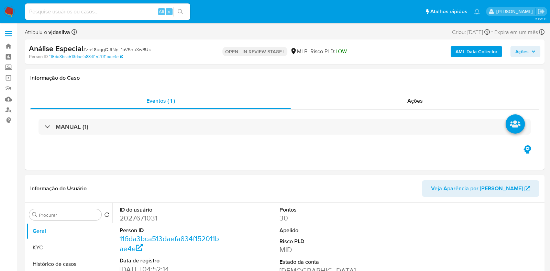  What do you see at coordinates (255, 52) in the screenshot?
I see `p: OPEN - IN REVIEW STAGE I` at bounding box center [255, 52].